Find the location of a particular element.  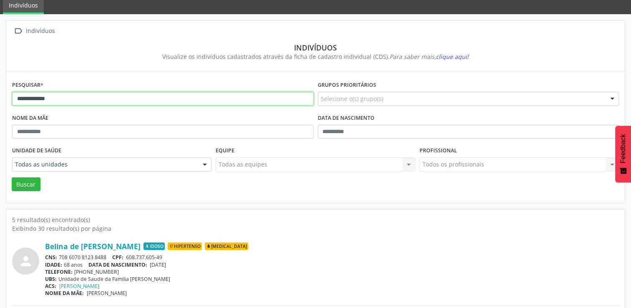

label: Pesquisar is located at coordinates (28, 85).